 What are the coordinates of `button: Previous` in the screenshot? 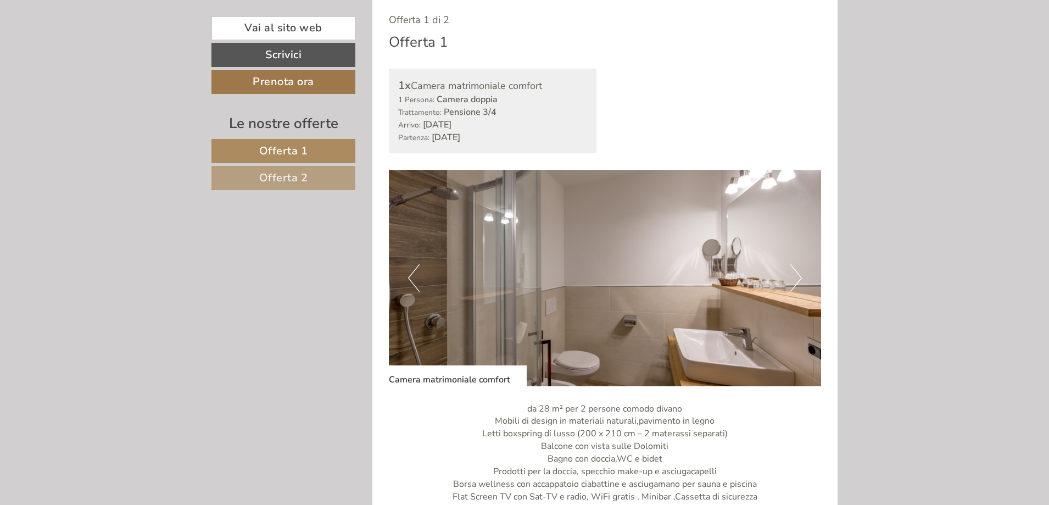 It's located at (413, 278).